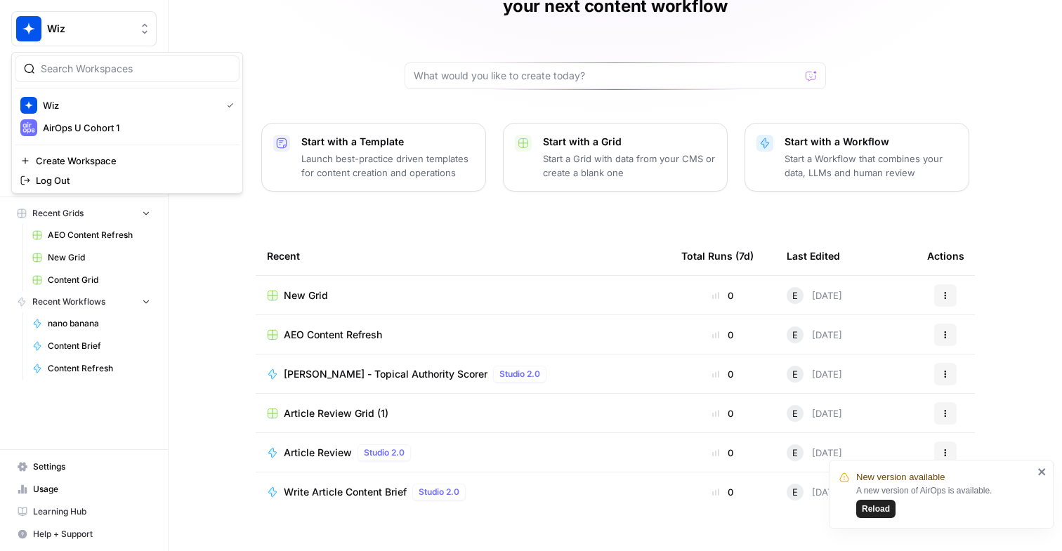 The width and height of the screenshot is (1062, 551). What do you see at coordinates (127, 161) in the screenshot?
I see `a: Create Workspace` at bounding box center [127, 161].